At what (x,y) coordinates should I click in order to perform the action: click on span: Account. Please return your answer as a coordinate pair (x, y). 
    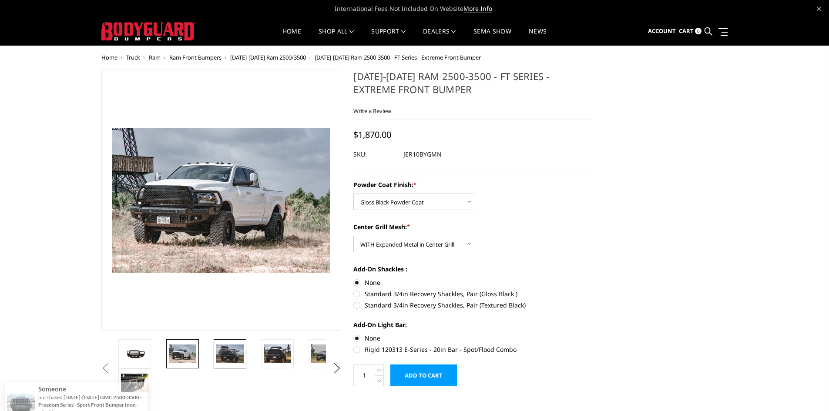
    Looking at the image, I should click on (662, 31).